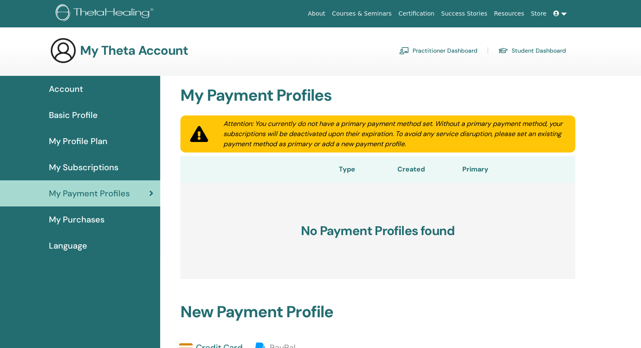  What do you see at coordinates (78, 141) in the screenshot?
I see `span: My Profile Plan` at bounding box center [78, 141].